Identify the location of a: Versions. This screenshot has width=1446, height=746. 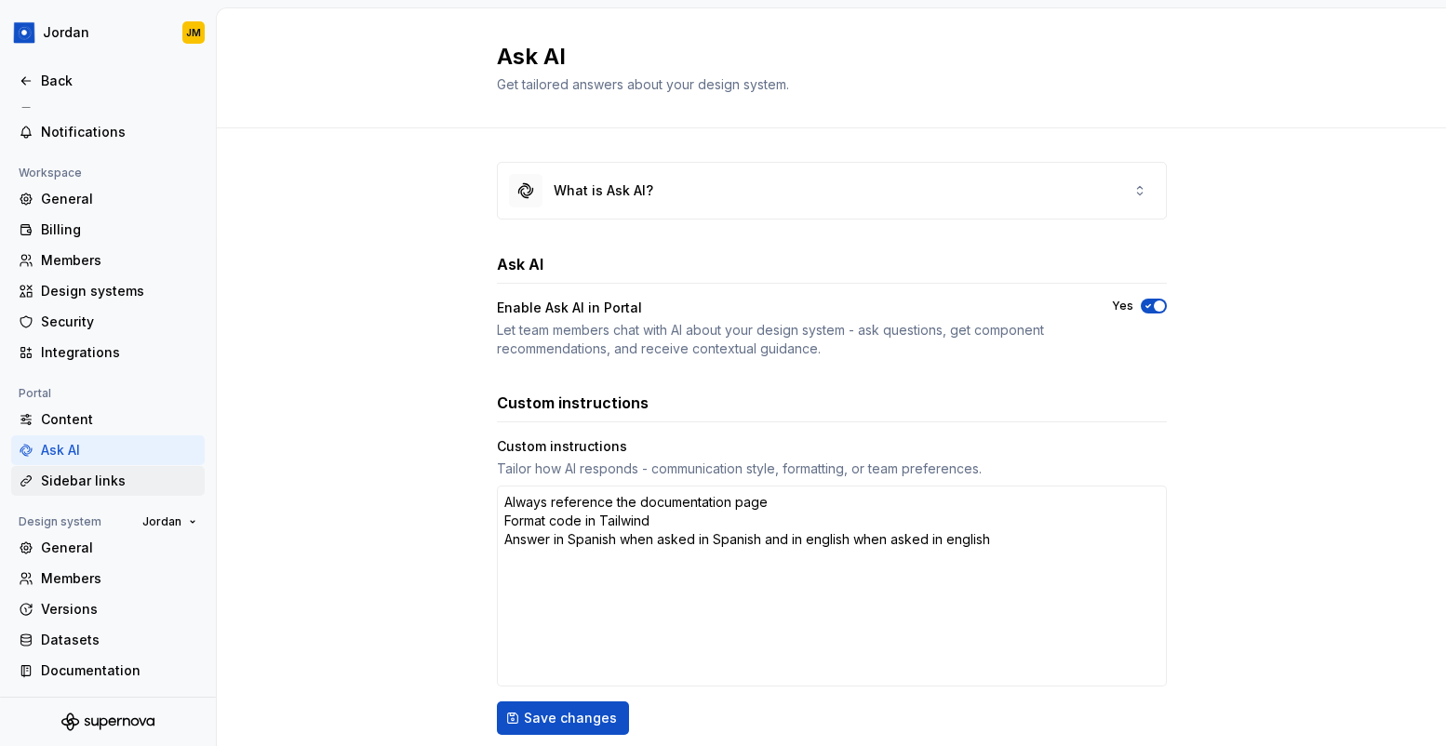
(108, 609).